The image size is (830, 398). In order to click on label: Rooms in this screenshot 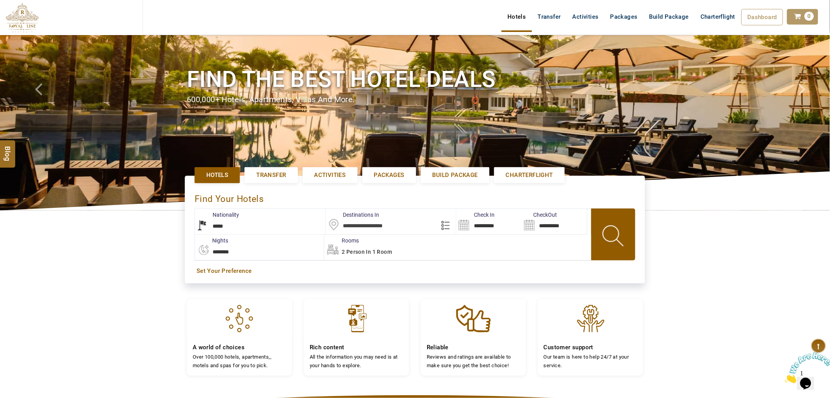, I will do `click(341, 241)`.